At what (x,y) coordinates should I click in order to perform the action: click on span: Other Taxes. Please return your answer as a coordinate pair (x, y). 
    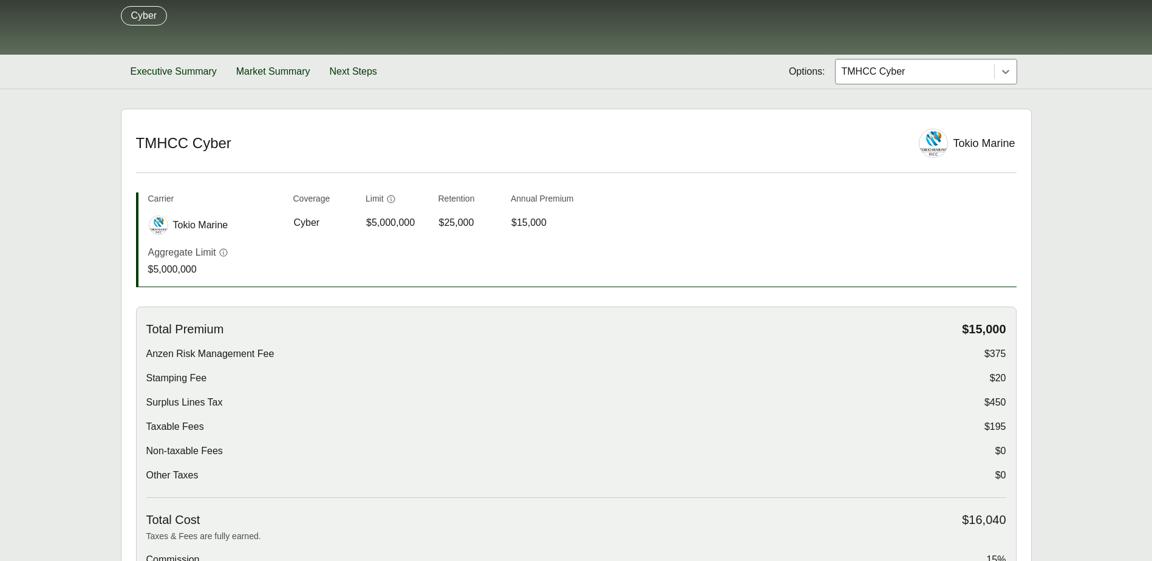
    Looking at the image, I should click on (172, 475).